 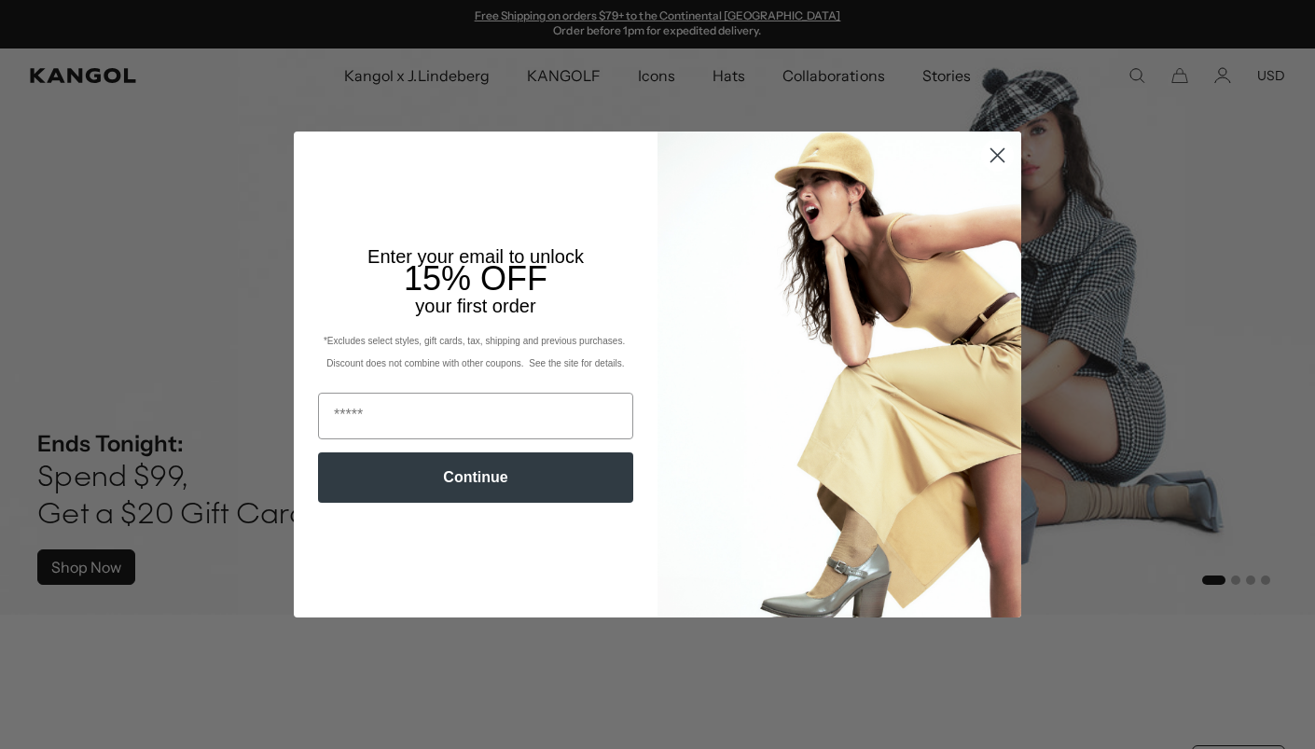 What do you see at coordinates (476, 278) in the screenshot?
I see `span: 15% OFF` at bounding box center [476, 278].